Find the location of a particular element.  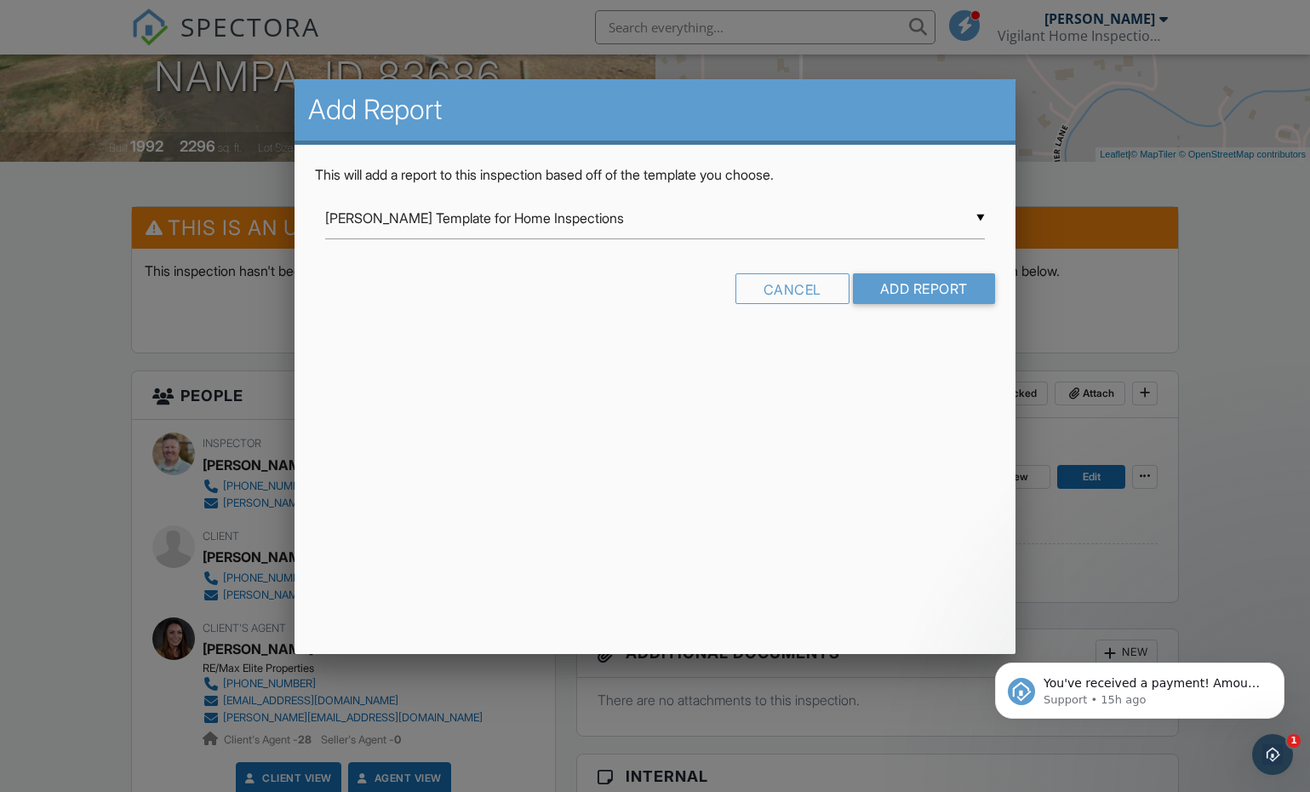

img: Profile image for Support is located at coordinates (52, 65).